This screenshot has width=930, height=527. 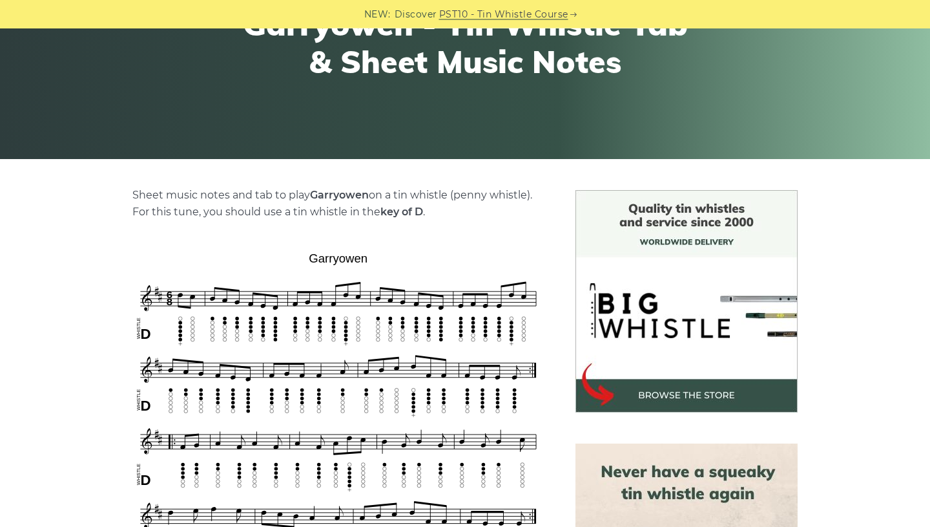 What do you see at coordinates (402, 211) in the screenshot?
I see `strong: key of D` at bounding box center [402, 211].